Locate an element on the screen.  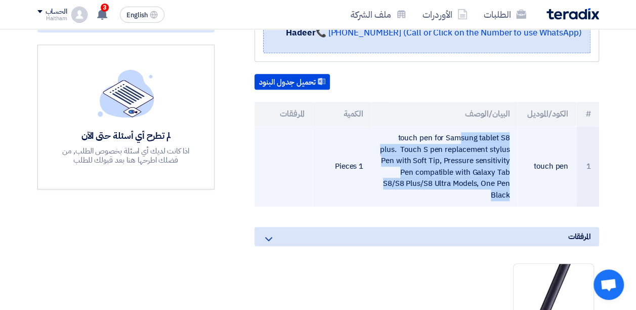
a: ملف الشركة is located at coordinates (379, 14).